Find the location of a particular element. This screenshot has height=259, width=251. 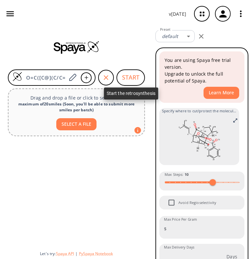

span: Max Steps : is located at coordinates (177, 175).